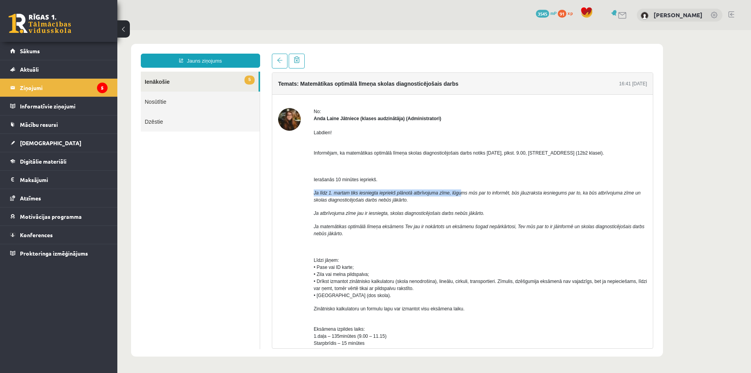  Describe the element at coordinates (36, 235) in the screenshot. I see `span: Konferences` at that location.